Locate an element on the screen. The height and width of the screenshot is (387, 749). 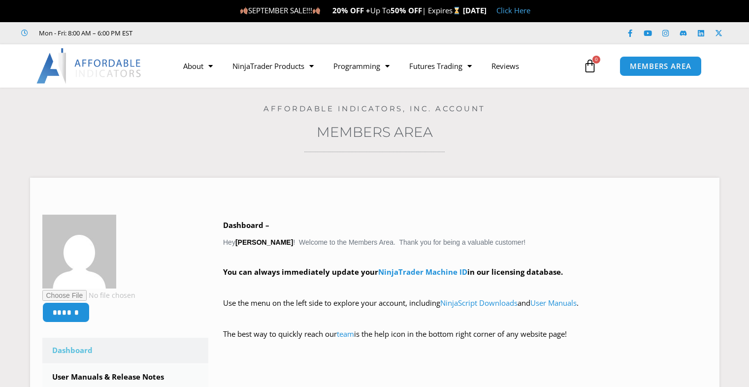
strong: 20% OFF + is located at coordinates (351, 10).